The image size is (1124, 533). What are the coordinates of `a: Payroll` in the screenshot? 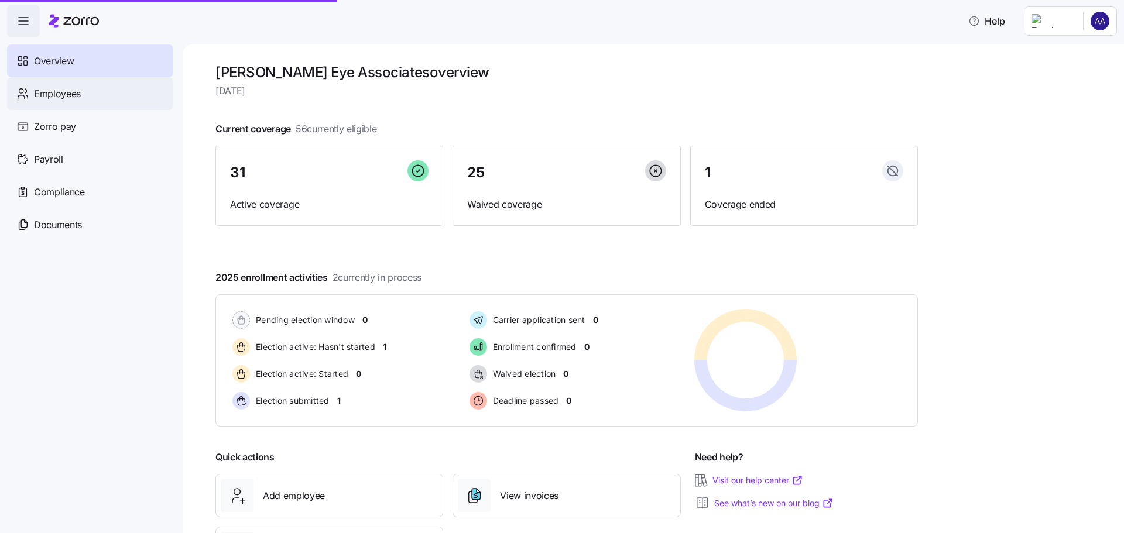 It's located at (90, 159).